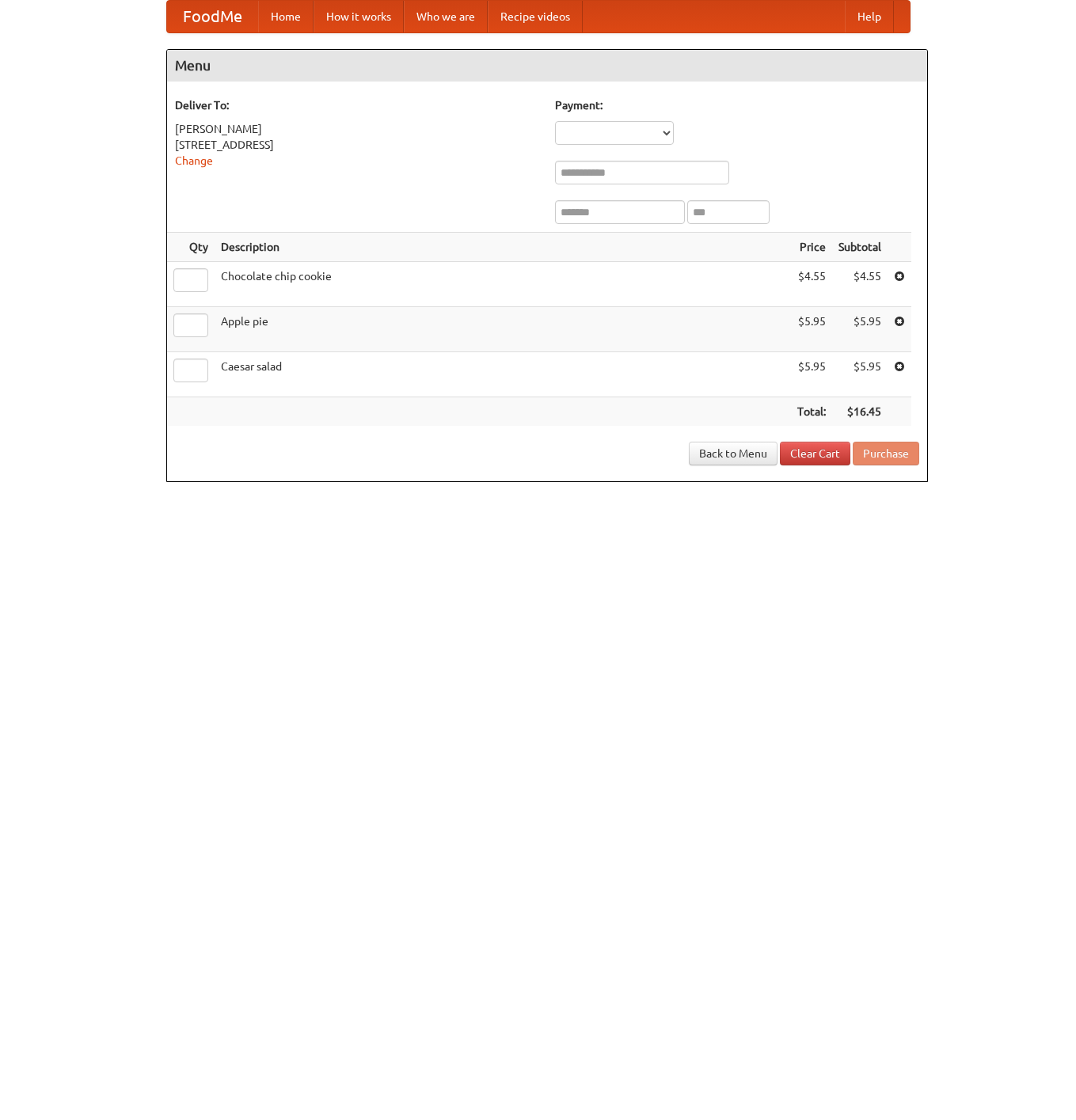 This screenshot has height=1120, width=1076. I want to click on a: Clear Cart, so click(815, 454).